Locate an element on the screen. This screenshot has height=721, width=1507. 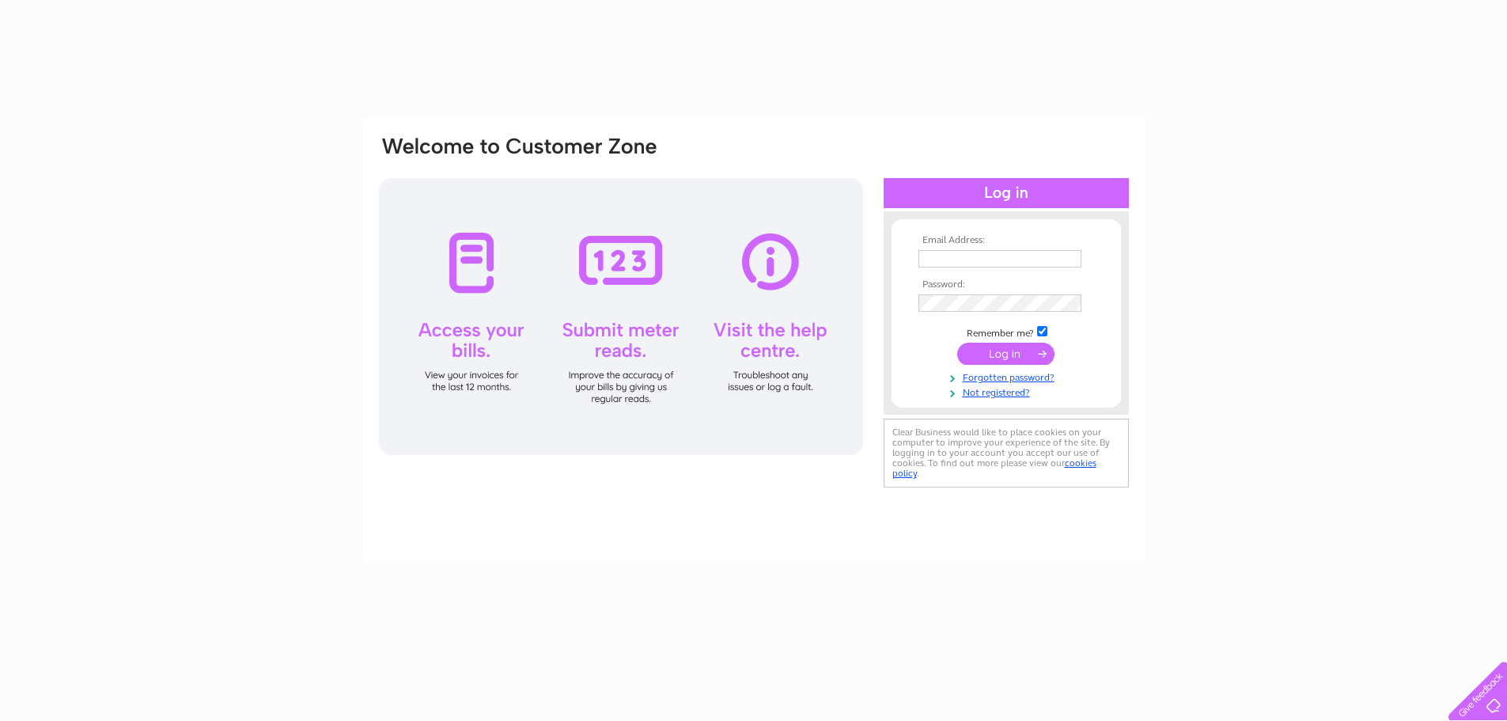
div: Clear Business would like to place cookies on your computer to improve your experience of the sit... is located at coordinates (1006, 453).